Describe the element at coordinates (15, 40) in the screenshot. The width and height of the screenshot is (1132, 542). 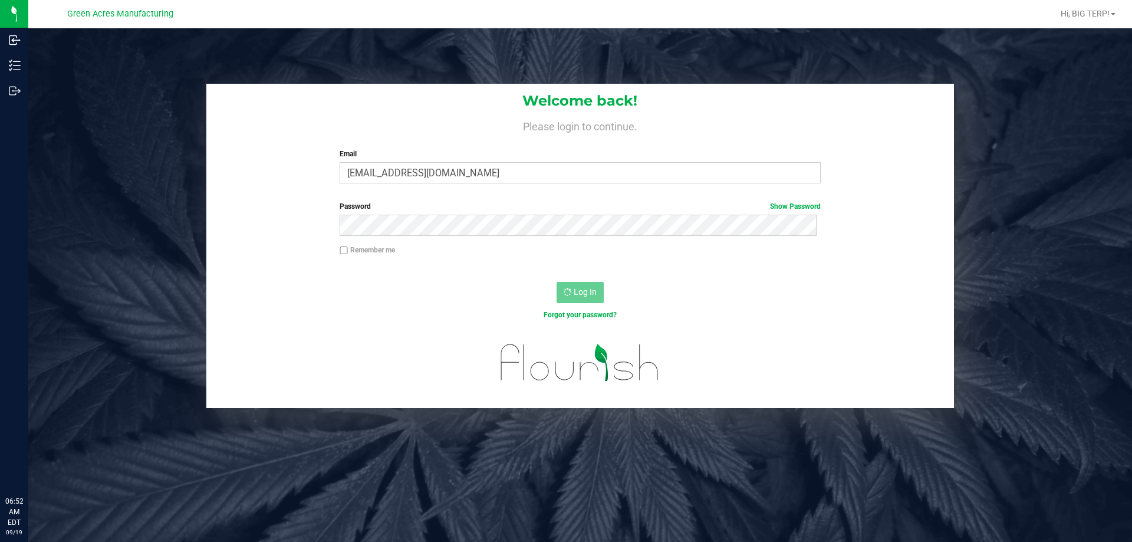
I see `inline-svg: Inbound` at that location.